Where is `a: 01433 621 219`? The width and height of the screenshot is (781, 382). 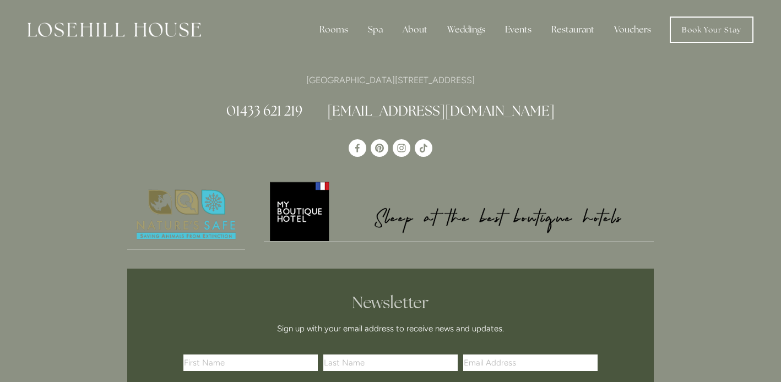 a: 01433 621 219 is located at coordinates (264, 111).